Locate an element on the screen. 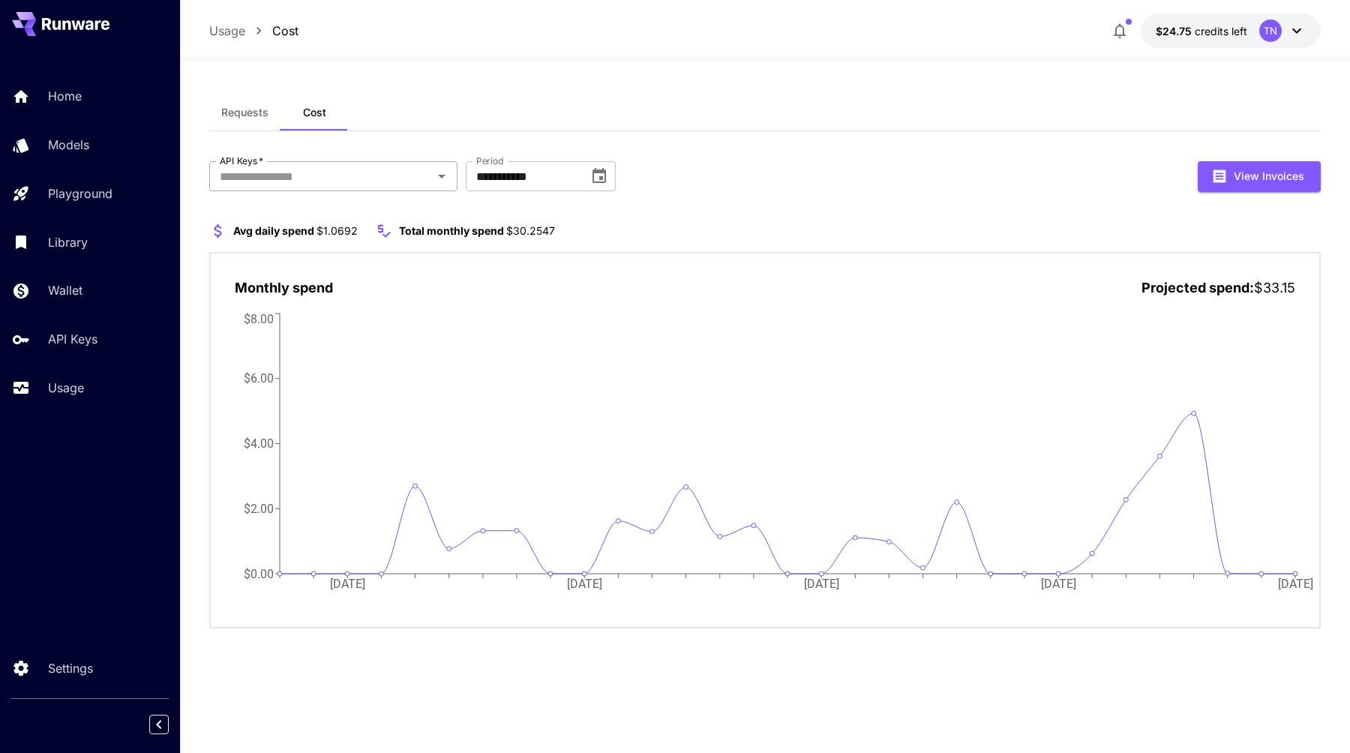  tspan: $8.00 is located at coordinates (259, 318).